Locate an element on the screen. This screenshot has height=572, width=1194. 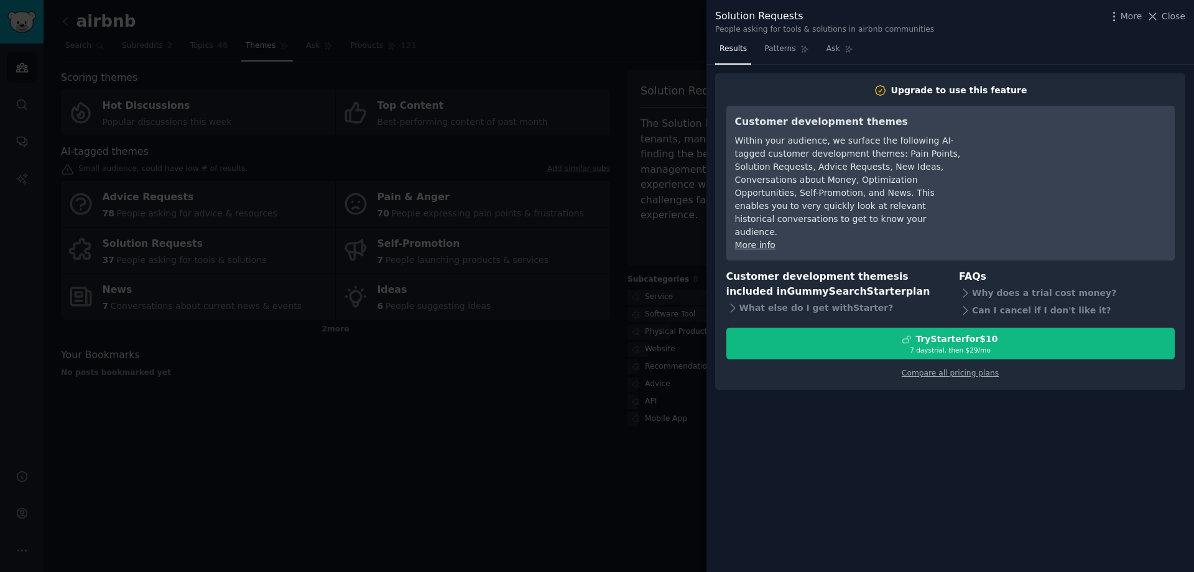
a: More info is located at coordinates (755, 245).